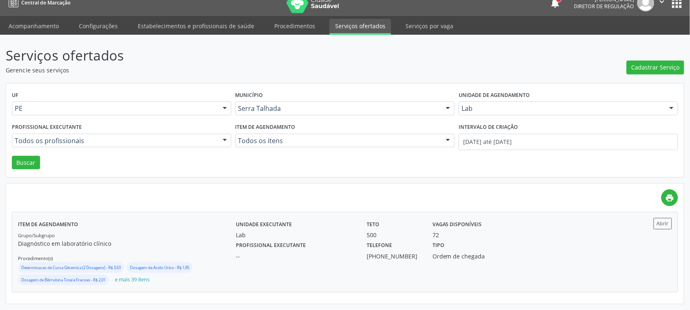 This screenshot has height=310, width=690. I want to click on span: Cadastrar Serviço, so click(656, 67).